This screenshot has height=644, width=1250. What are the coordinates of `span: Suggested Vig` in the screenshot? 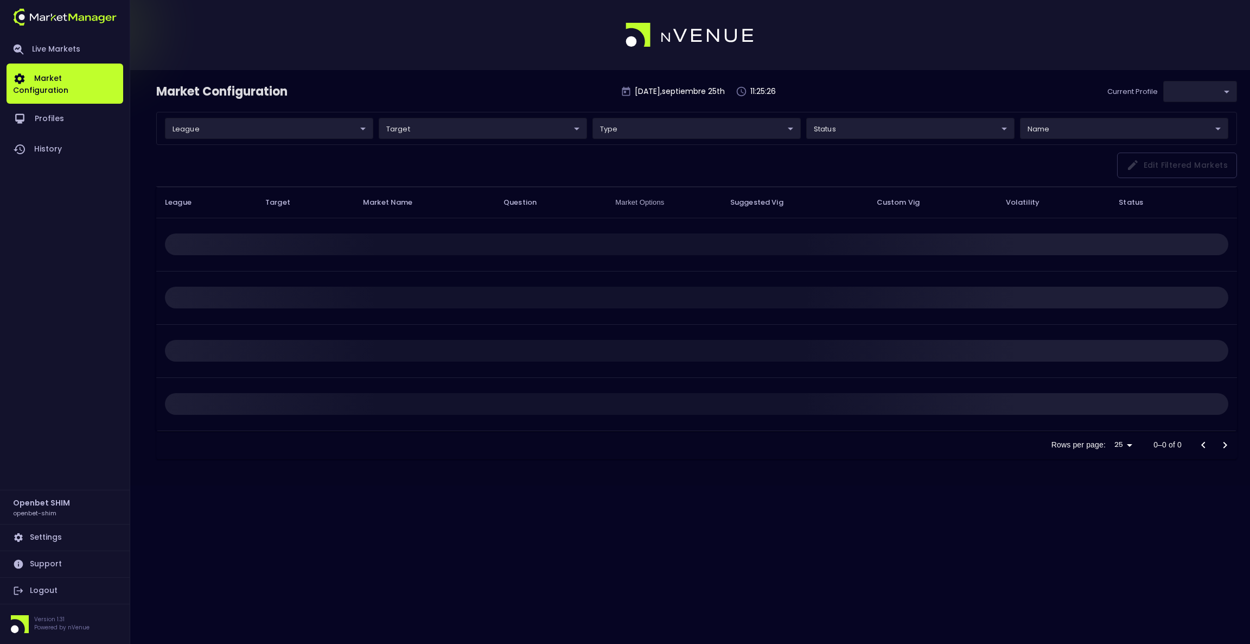 It's located at (764, 202).